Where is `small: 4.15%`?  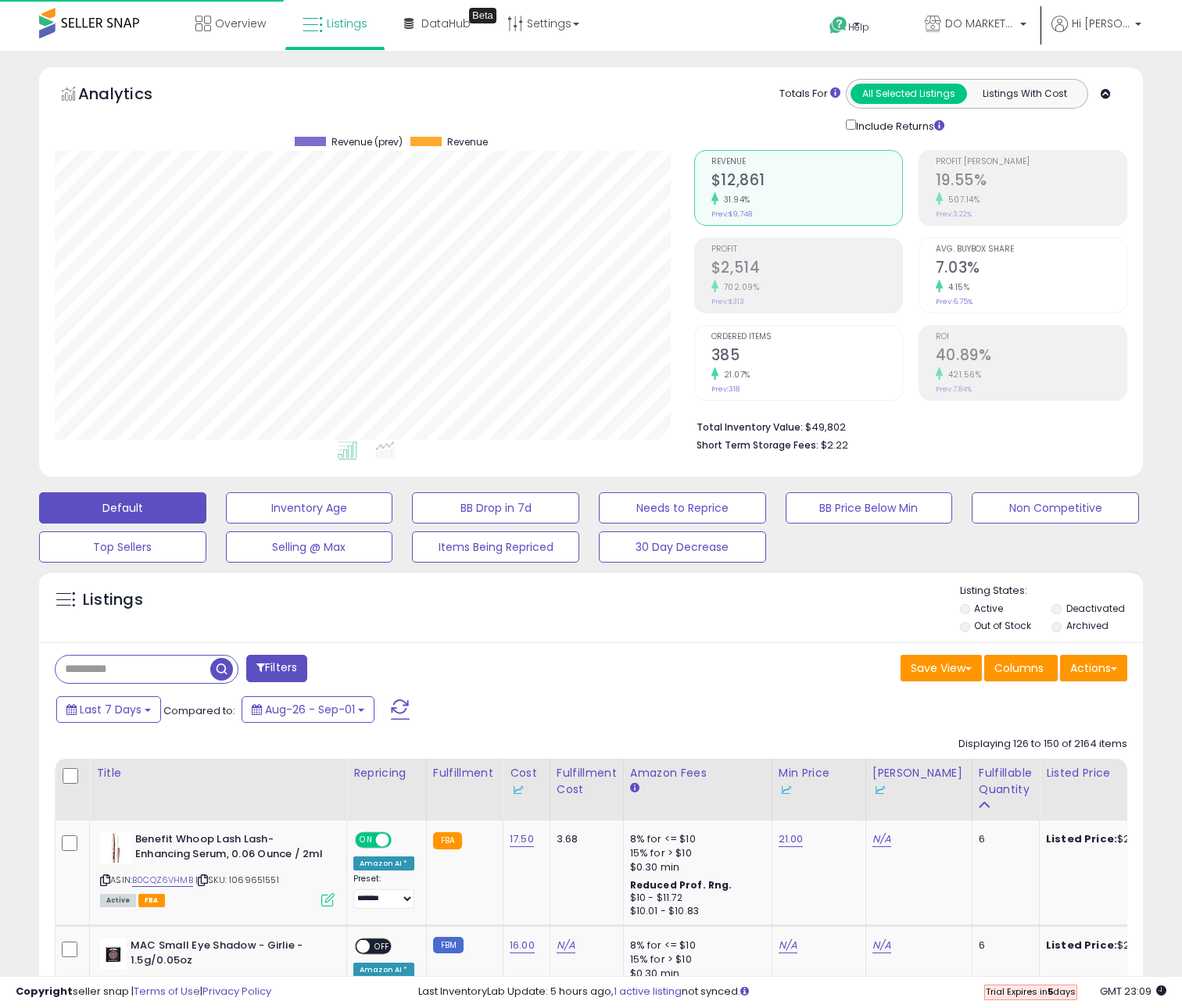 small: 4.15% is located at coordinates (956, 287).